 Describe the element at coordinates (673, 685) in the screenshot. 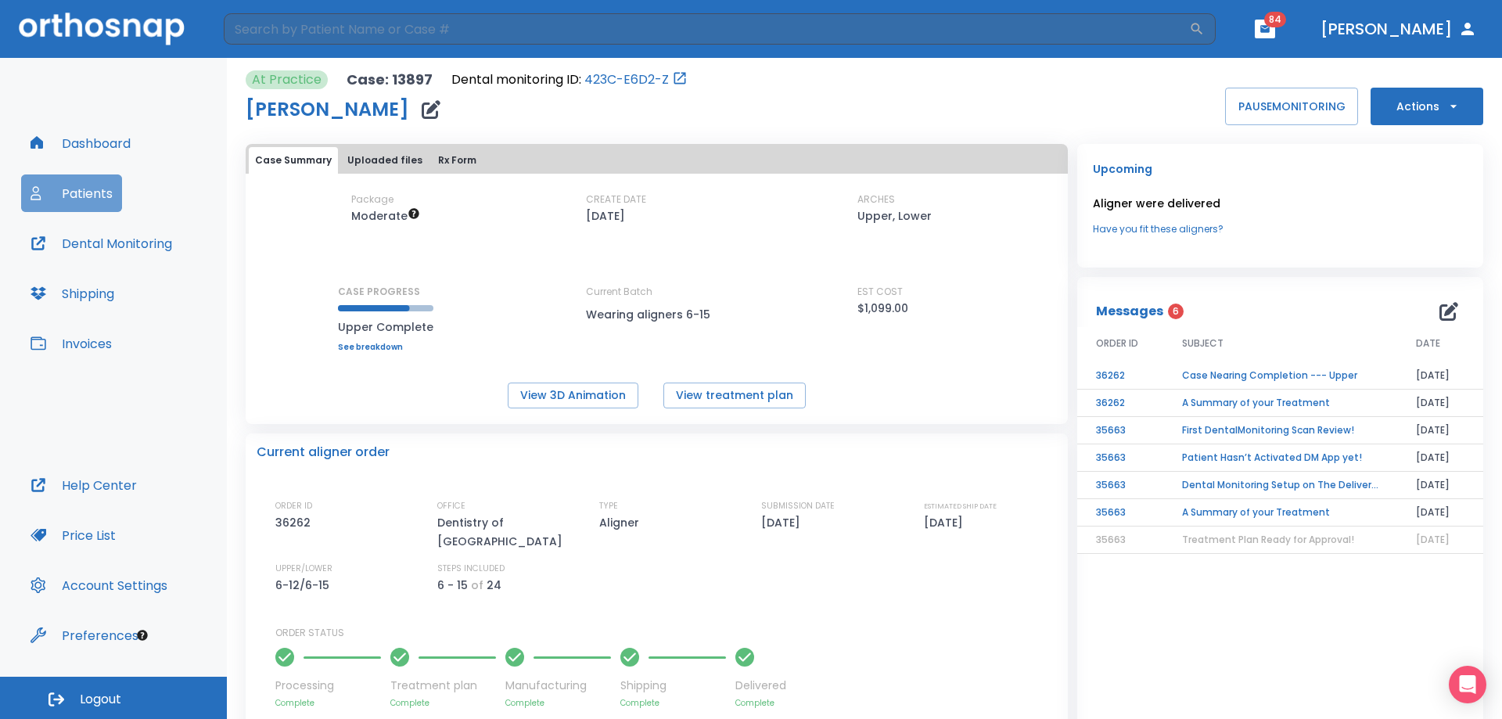

I see `p: Shipping` at that location.